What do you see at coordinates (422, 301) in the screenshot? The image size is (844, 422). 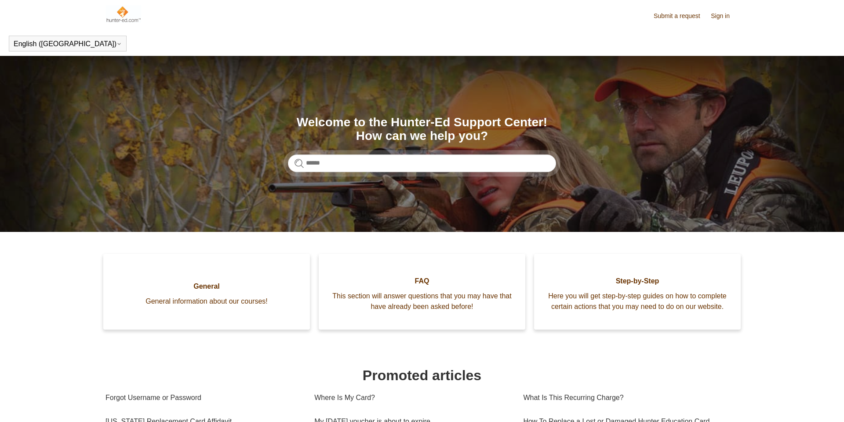 I see `span: This section will answer questions that you may have that have already been asked before!` at bounding box center [422, 301].